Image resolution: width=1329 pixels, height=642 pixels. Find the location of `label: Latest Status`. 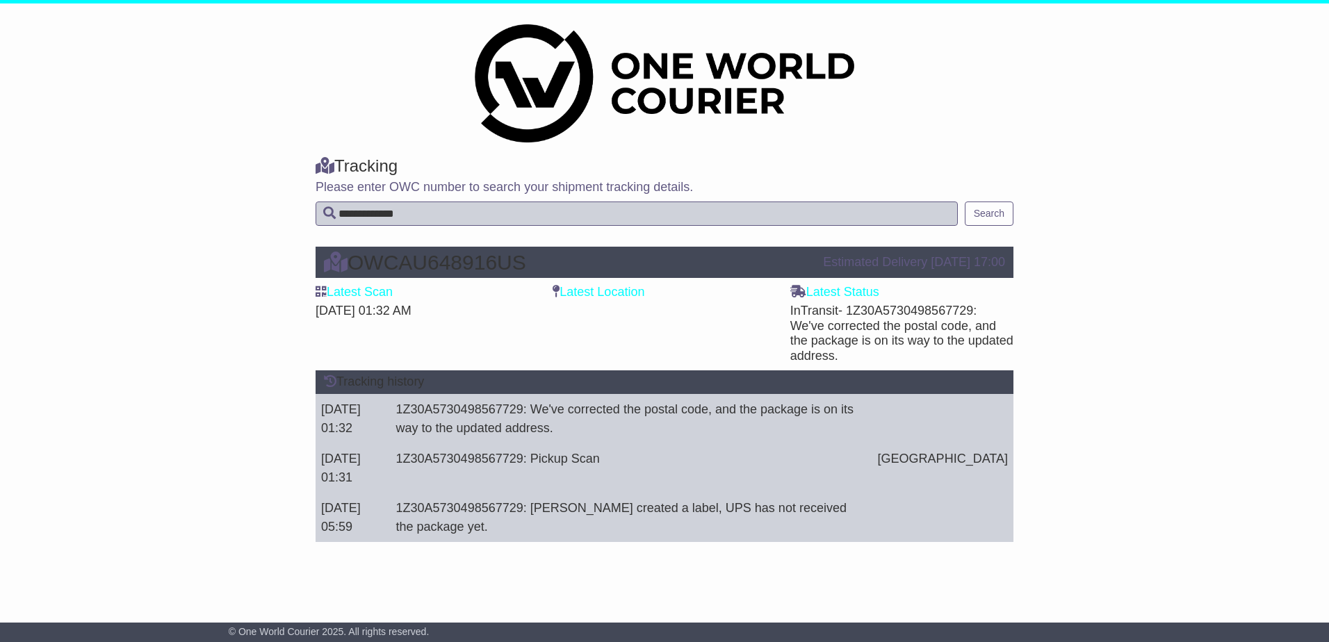

label: Latest Status is located at coordinates (835, 293).